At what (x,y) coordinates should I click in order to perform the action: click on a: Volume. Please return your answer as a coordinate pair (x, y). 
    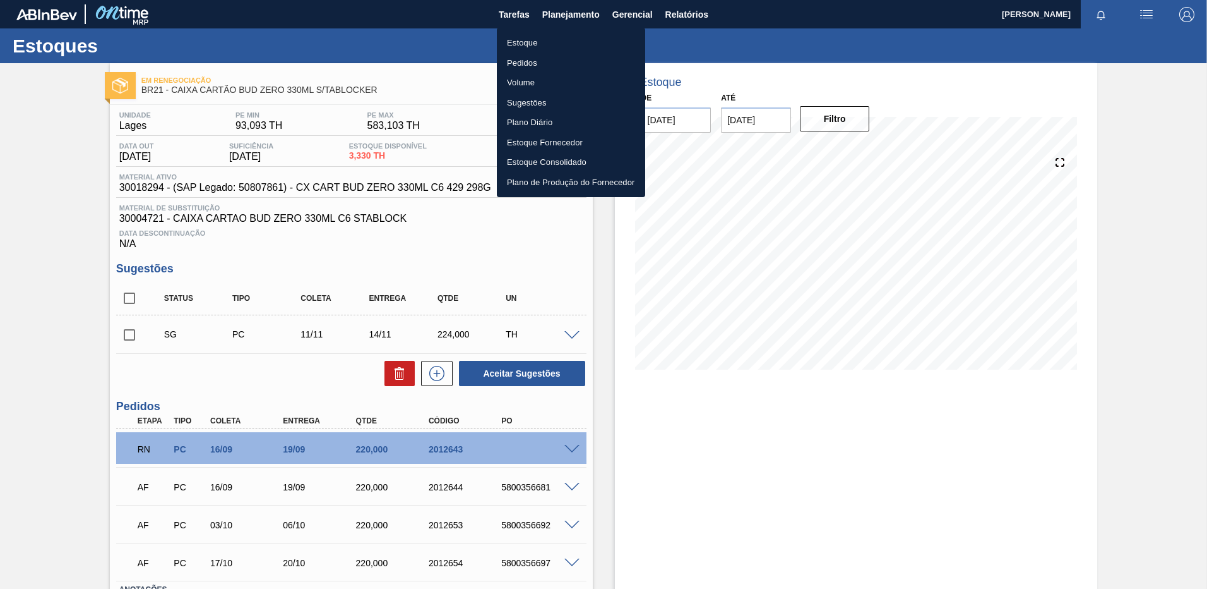
    Looking at the image, I should click on (571, 83).